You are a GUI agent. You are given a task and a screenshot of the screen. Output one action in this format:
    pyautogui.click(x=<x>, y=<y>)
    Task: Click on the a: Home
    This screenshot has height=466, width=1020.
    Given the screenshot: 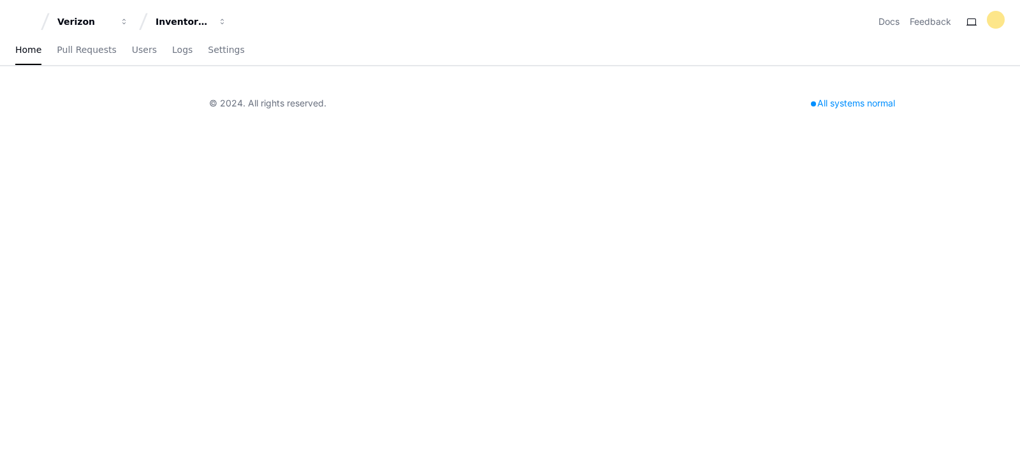 What is the action you would take?
    pyautogui.click(x=28, y=50)
    